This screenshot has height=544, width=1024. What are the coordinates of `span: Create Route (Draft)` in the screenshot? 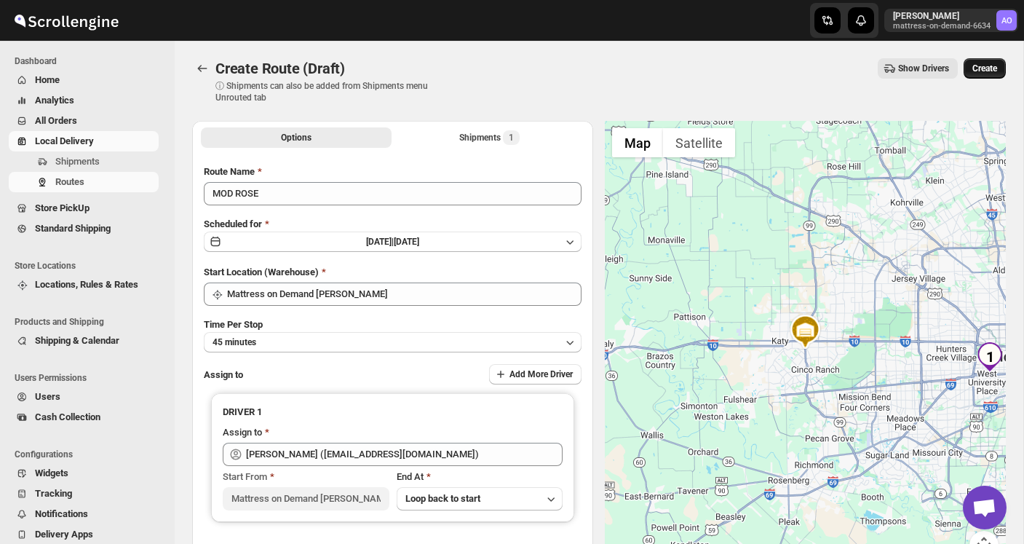 It's located at (280, 68).